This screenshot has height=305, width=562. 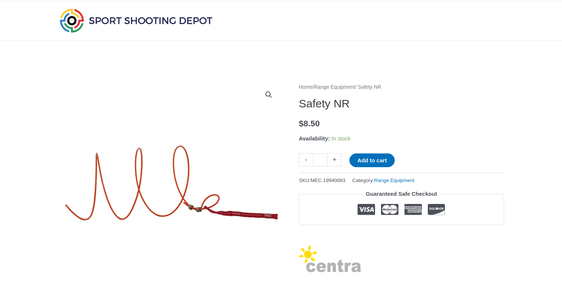 What do you see at coordinates (402, 87) in the screenshot?
I see `nav: Breadcrumb` at bounding box center [402, 87].